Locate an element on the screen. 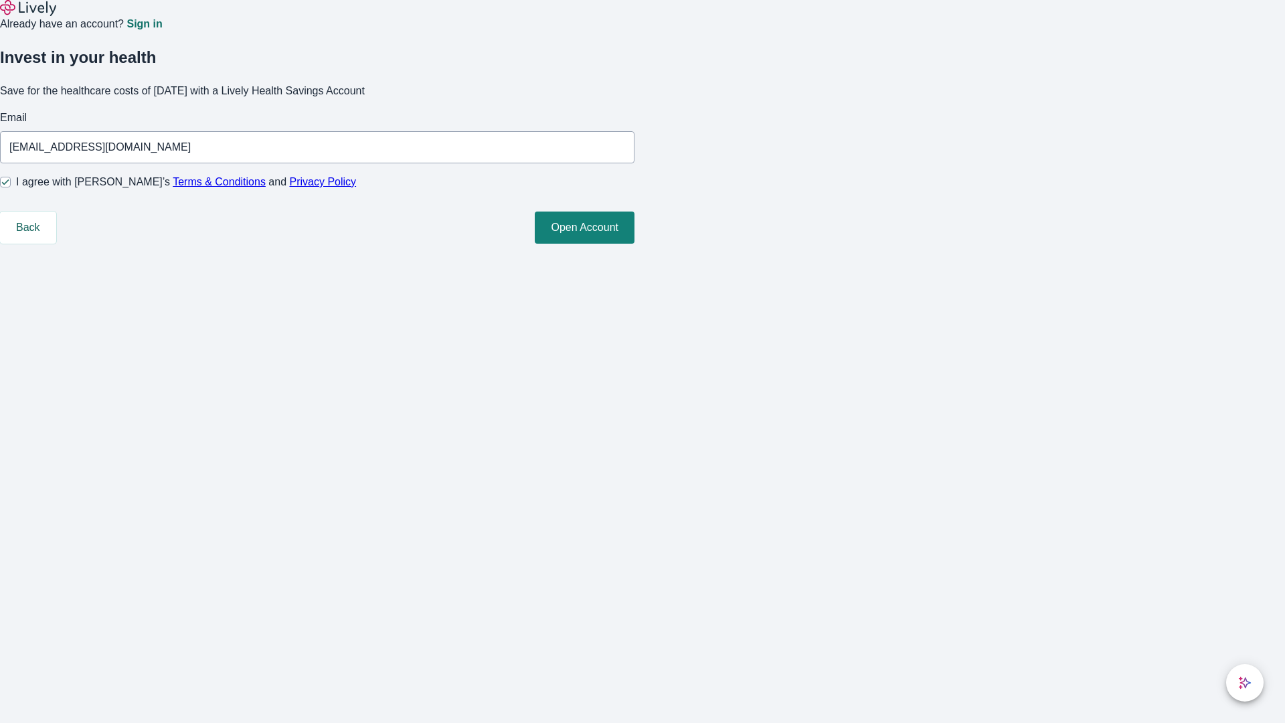 The width and height of the screenshot is (1285, 723). svg: Lively AI Assistant is located at coordinates (1245, 682).